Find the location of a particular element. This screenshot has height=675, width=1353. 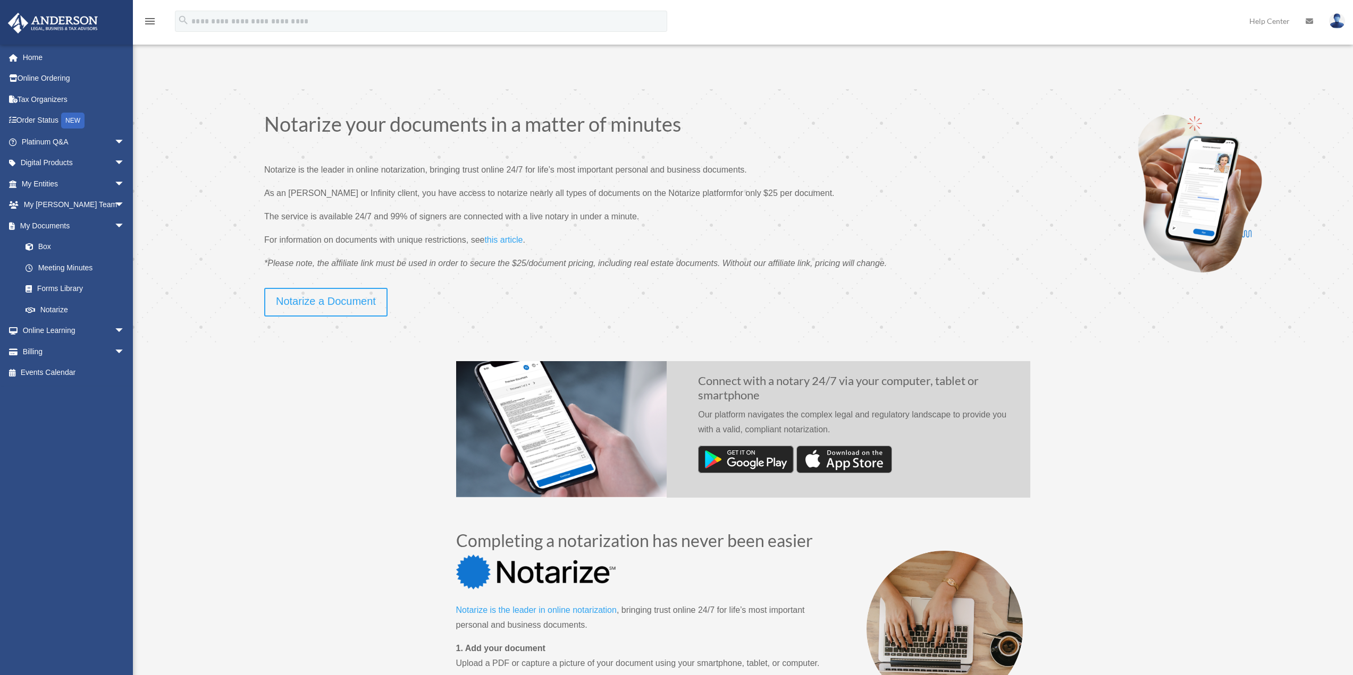

span: for only $25 per document. is located at coordinates (783, 193).